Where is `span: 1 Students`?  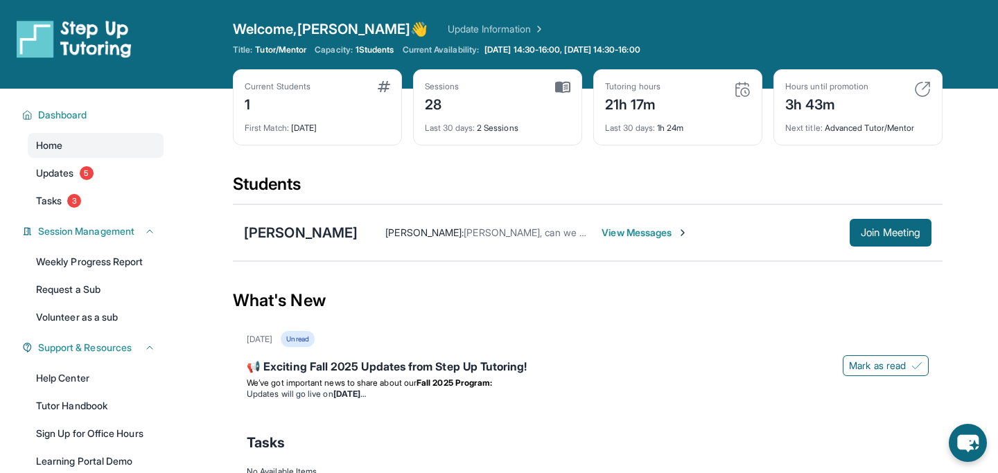 span: 1 Students is located at coordinates (375, 50).